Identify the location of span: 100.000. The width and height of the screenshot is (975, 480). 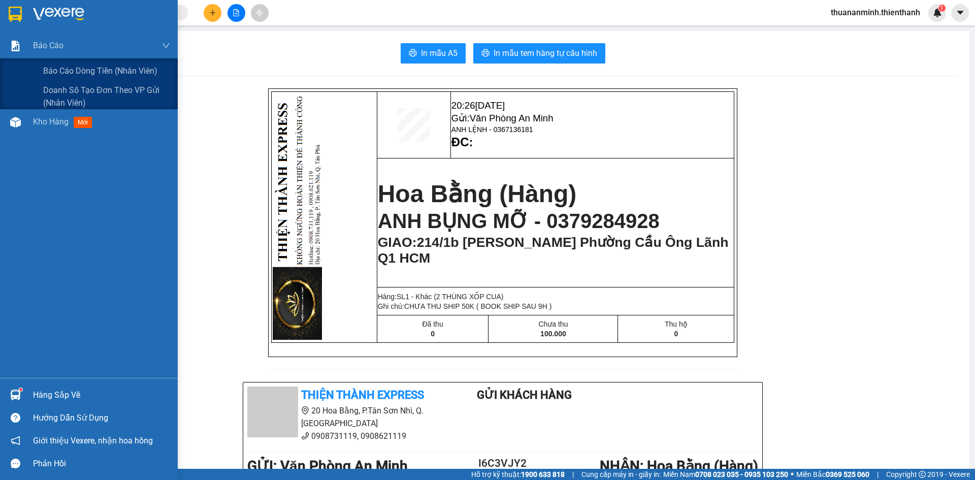
(553, 333).